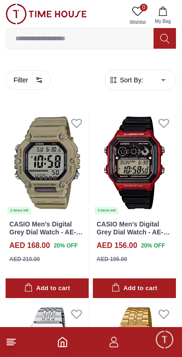 This screenshot has width=182, height=357. What do you see at coordinates (163, 21) in the screenshot?
I see `span: My Bag` at bounding box center [163, 21].